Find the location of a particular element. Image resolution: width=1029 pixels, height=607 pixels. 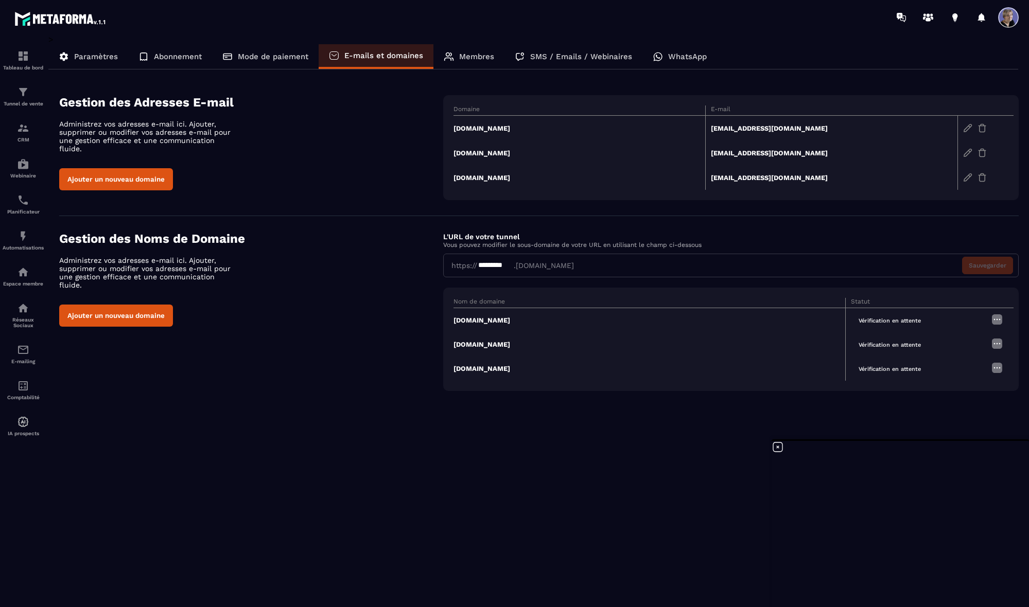

p: Membres is located at coordinates (477, 57).